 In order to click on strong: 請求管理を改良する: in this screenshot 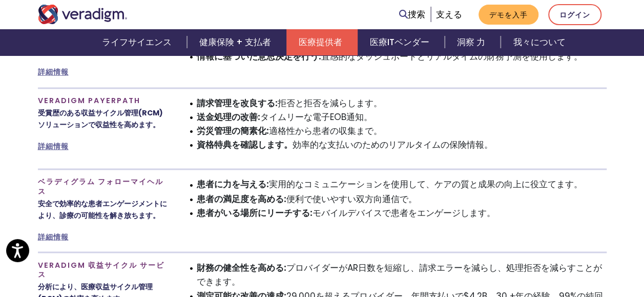, I will do `click(237, 103)`.